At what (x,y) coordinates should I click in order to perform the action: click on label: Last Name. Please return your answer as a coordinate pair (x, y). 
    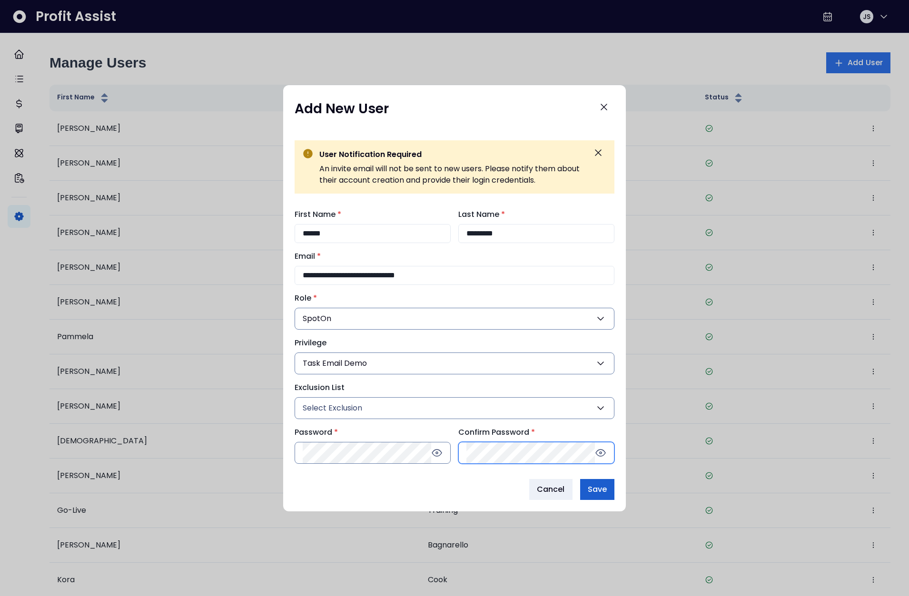
    Looking at the image, I should click on (533, 215).